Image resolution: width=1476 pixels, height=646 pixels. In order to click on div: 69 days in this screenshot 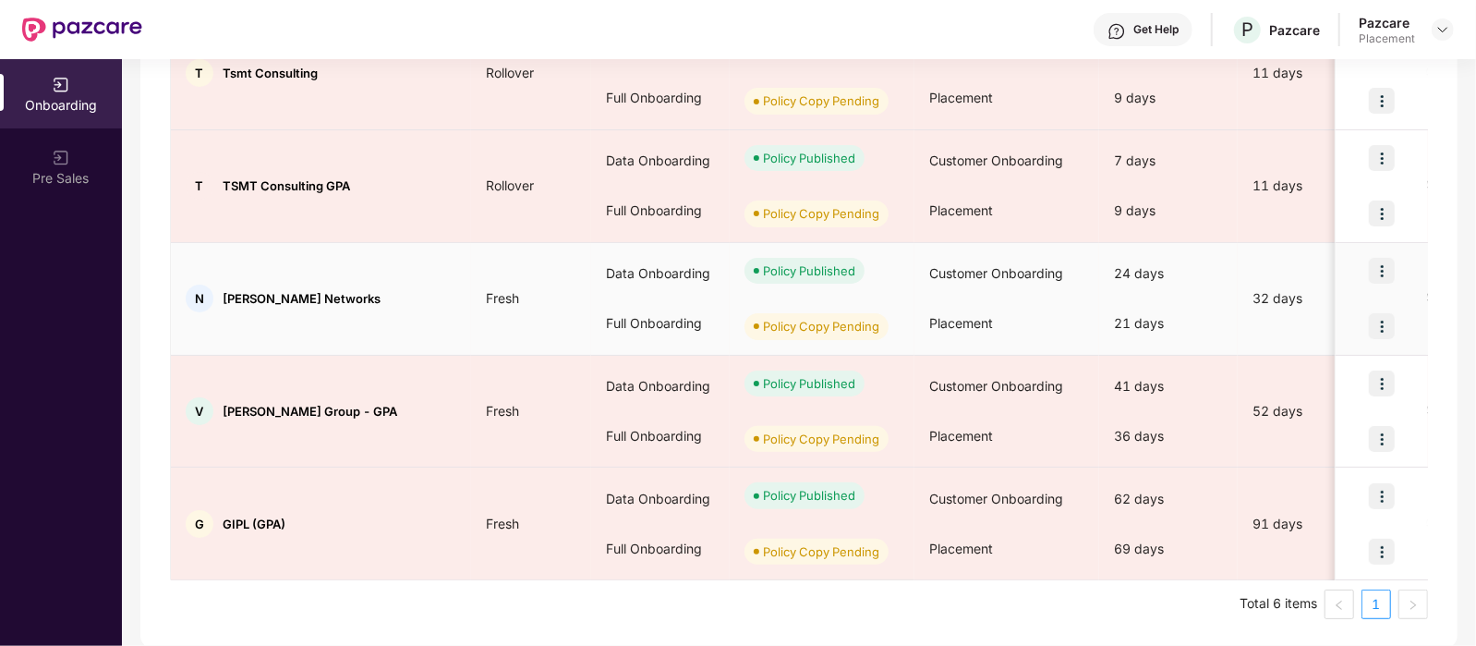, I will do `click(1169, 549)`.